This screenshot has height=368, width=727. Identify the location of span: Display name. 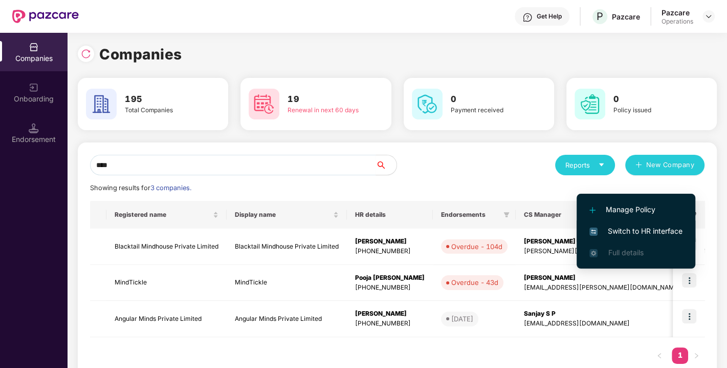
(283, 214).